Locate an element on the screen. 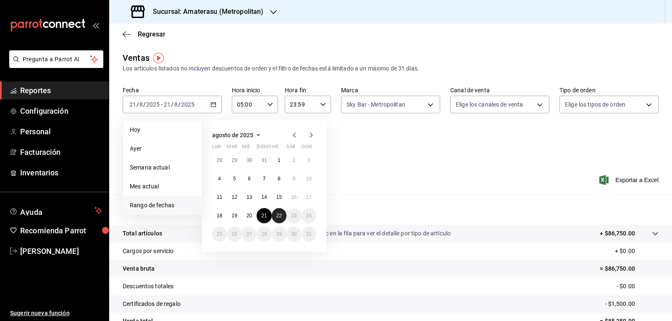  p: Descuentos totales is located at coordinates (148, 286).